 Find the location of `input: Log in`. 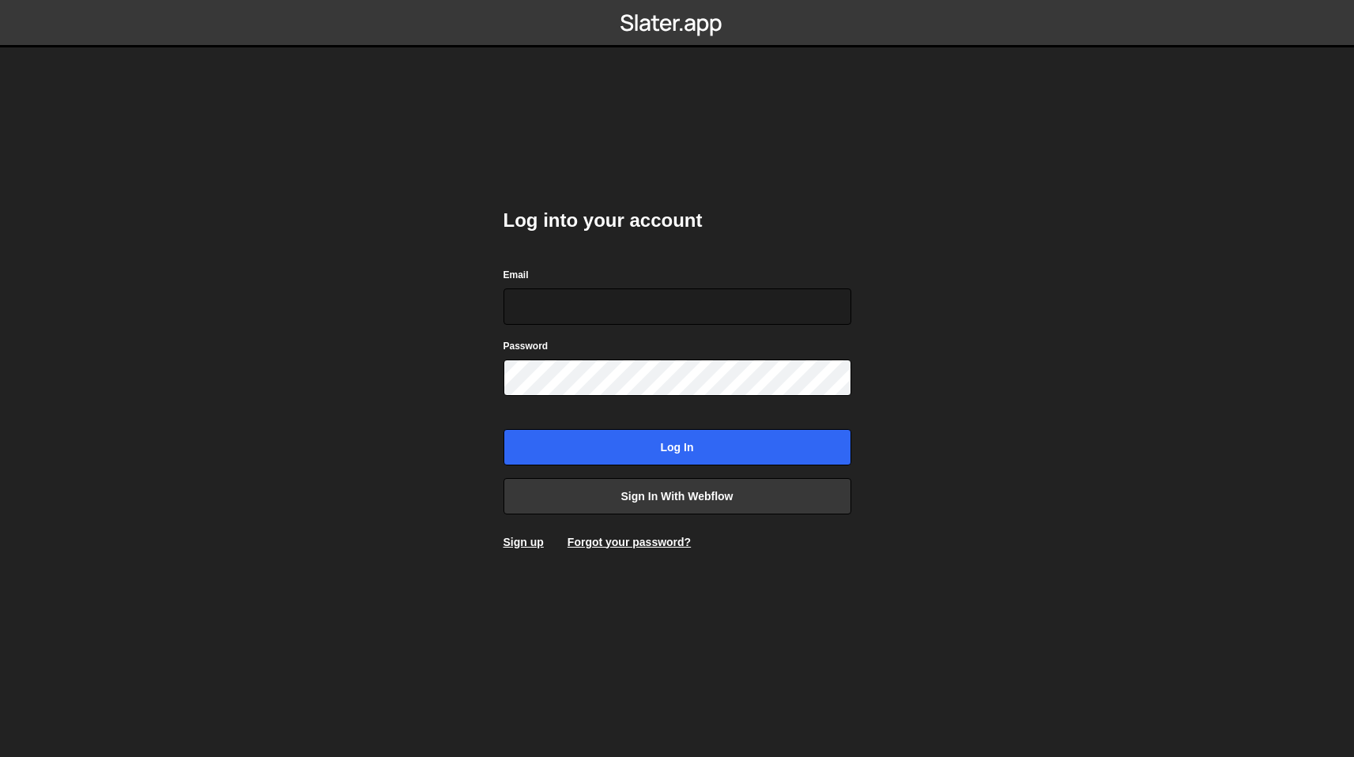

input: Log in is located at coordinates (678, 447).